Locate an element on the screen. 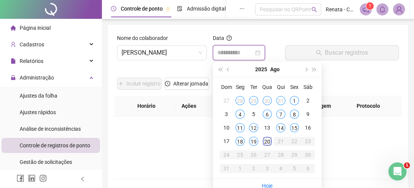  div: 20 is located at coordinates (267, 142).